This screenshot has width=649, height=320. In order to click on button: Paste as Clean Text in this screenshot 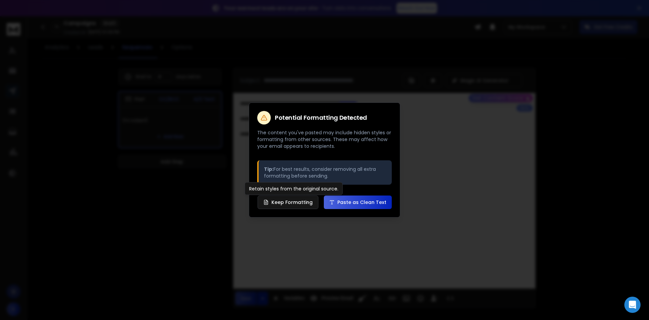, I will do `click(357, 202)`.